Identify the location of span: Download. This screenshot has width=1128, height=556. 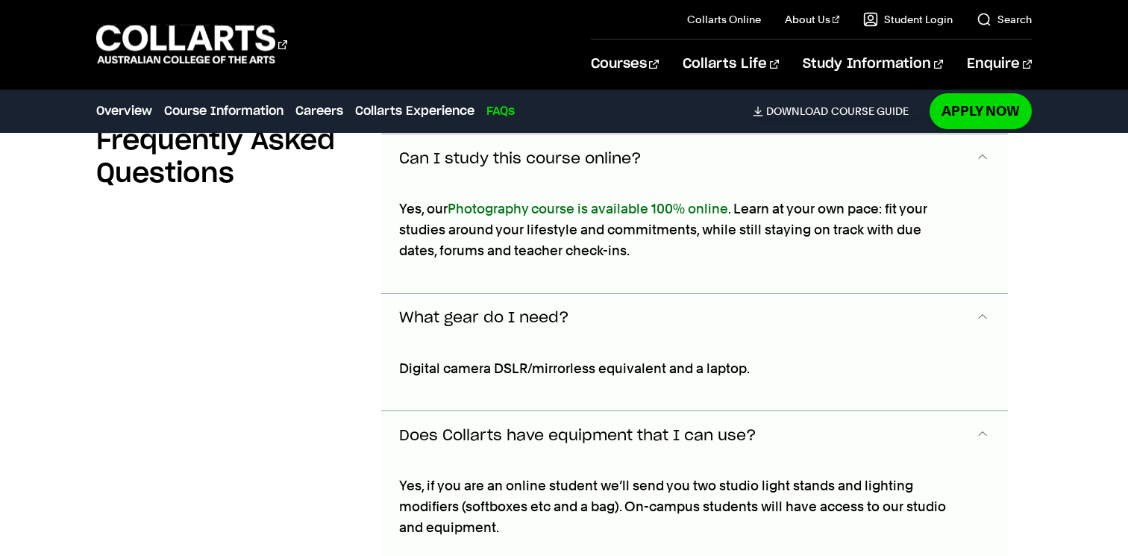
(797, 111).